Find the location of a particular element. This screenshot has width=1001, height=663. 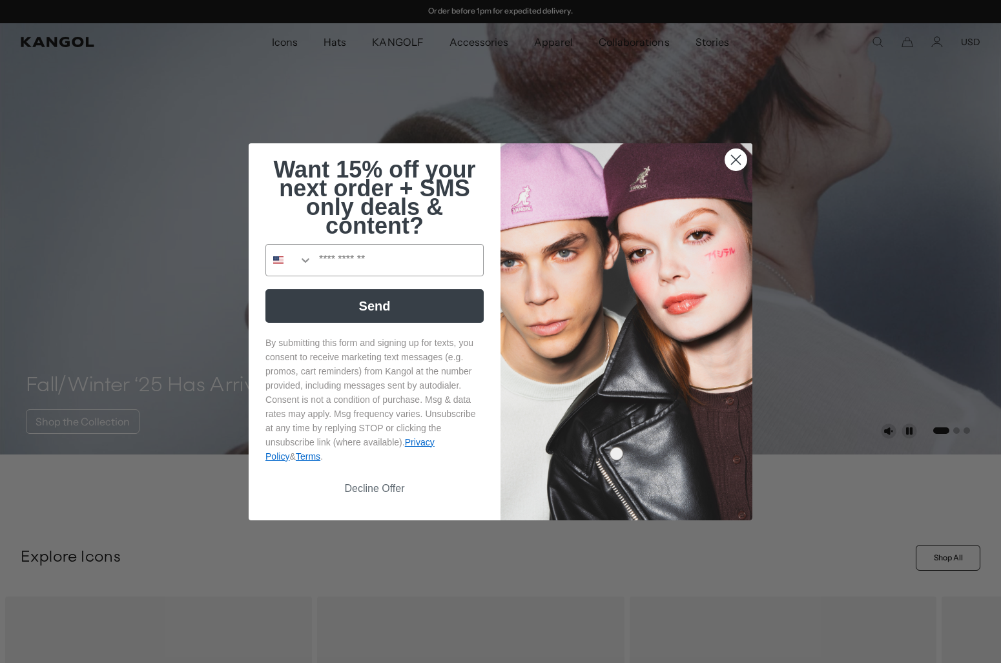

span: Want 15% off your next order + SMS only deals & content? is located at coordinates (374, 198).